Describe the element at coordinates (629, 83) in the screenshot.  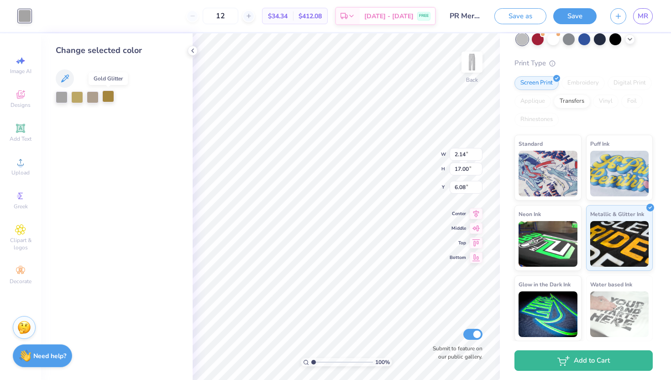
I see `div: Digital Print` at that location.